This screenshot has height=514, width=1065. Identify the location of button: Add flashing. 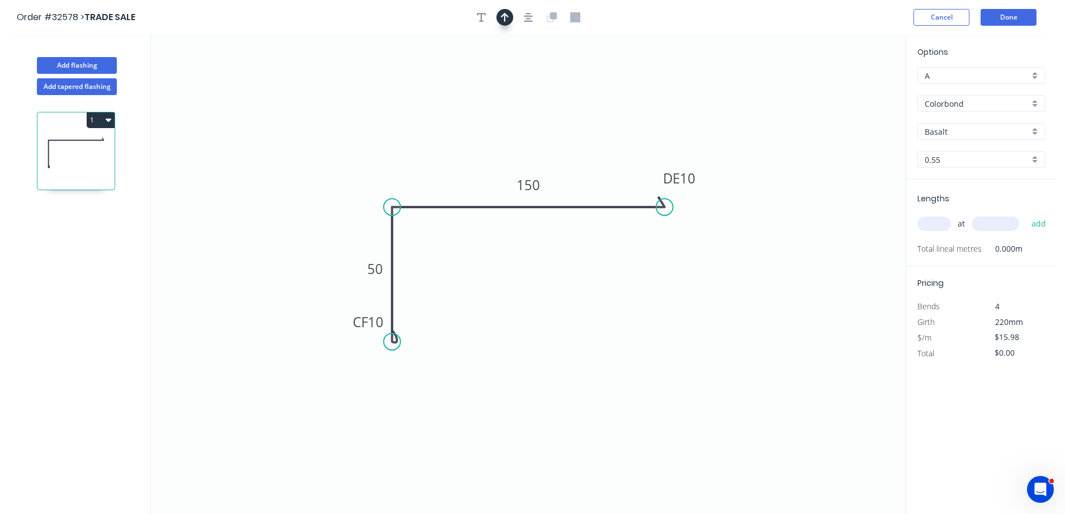
(77, 65).